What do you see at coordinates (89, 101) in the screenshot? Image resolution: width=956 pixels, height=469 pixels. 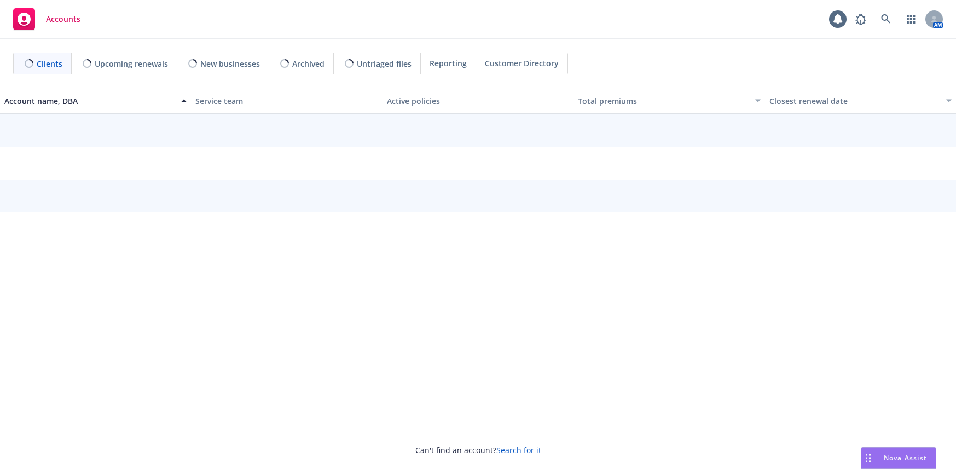 I see `div: Account name, DBA` at bounding box center [89, 101].